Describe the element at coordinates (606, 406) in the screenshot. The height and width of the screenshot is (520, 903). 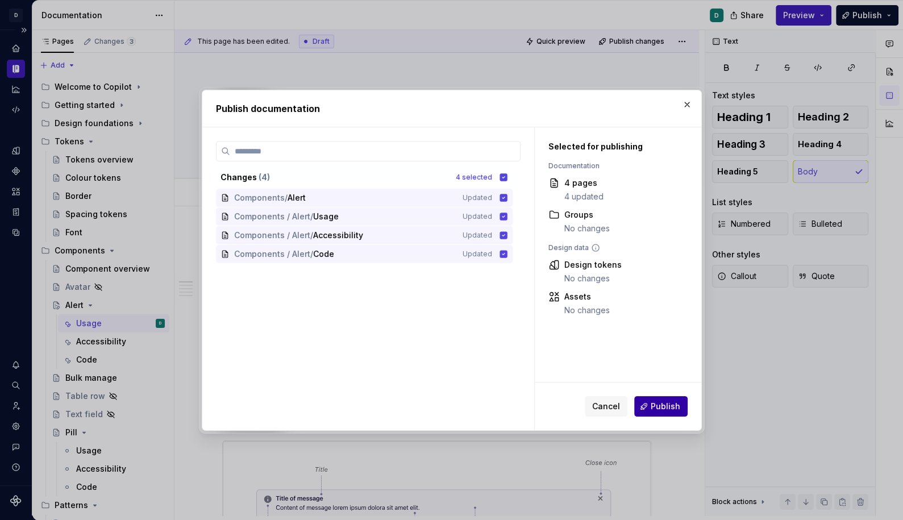
I see `button: Cancel` at that location.